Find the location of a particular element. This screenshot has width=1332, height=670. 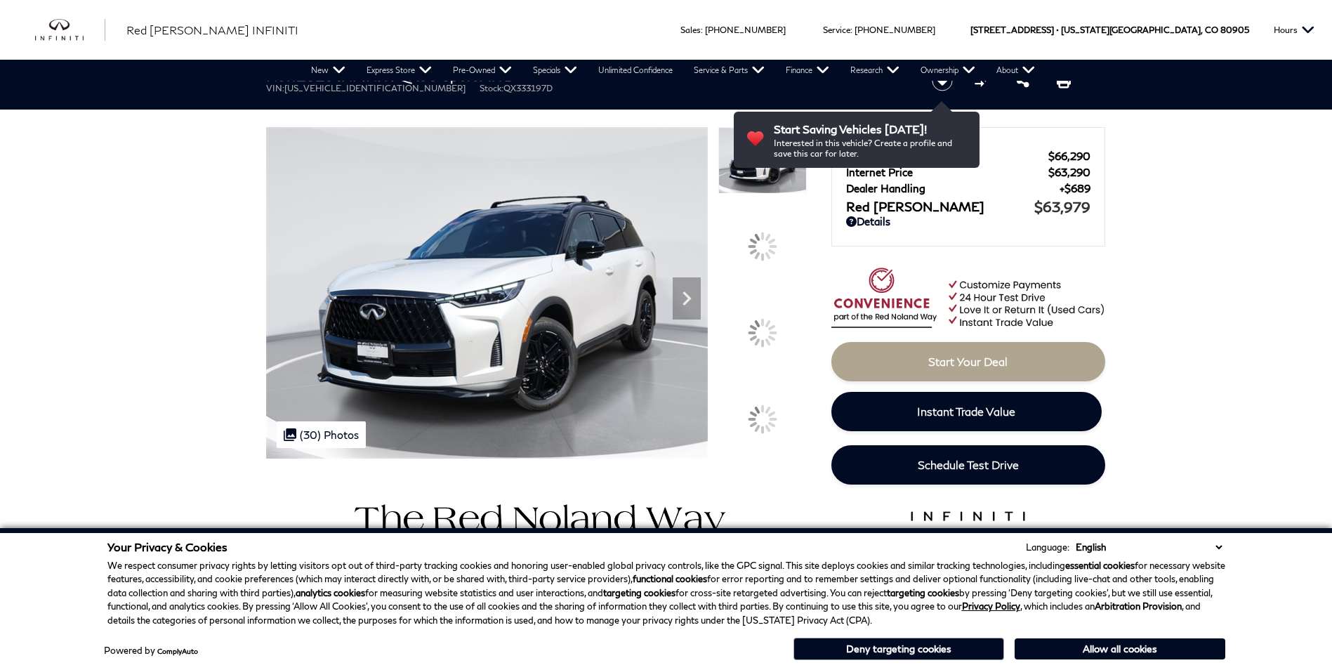

strong: analytics cookies is located at coordinates (330, 592).